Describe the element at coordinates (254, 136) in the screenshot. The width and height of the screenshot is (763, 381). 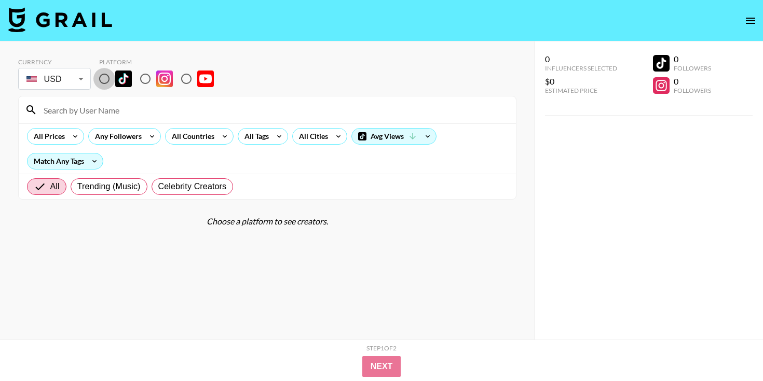
I see `div: All Tags` at that location.